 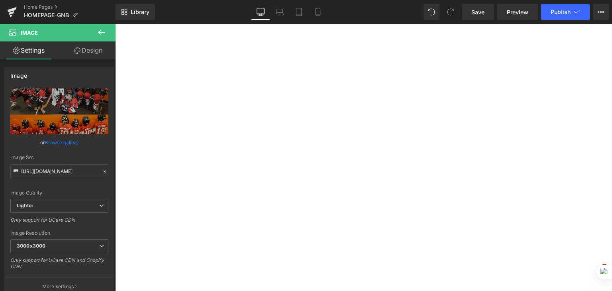 What do you see at coordinates (561, 12) in the screenshot?
I see `span: Publish` at bounding box center [561, 12].